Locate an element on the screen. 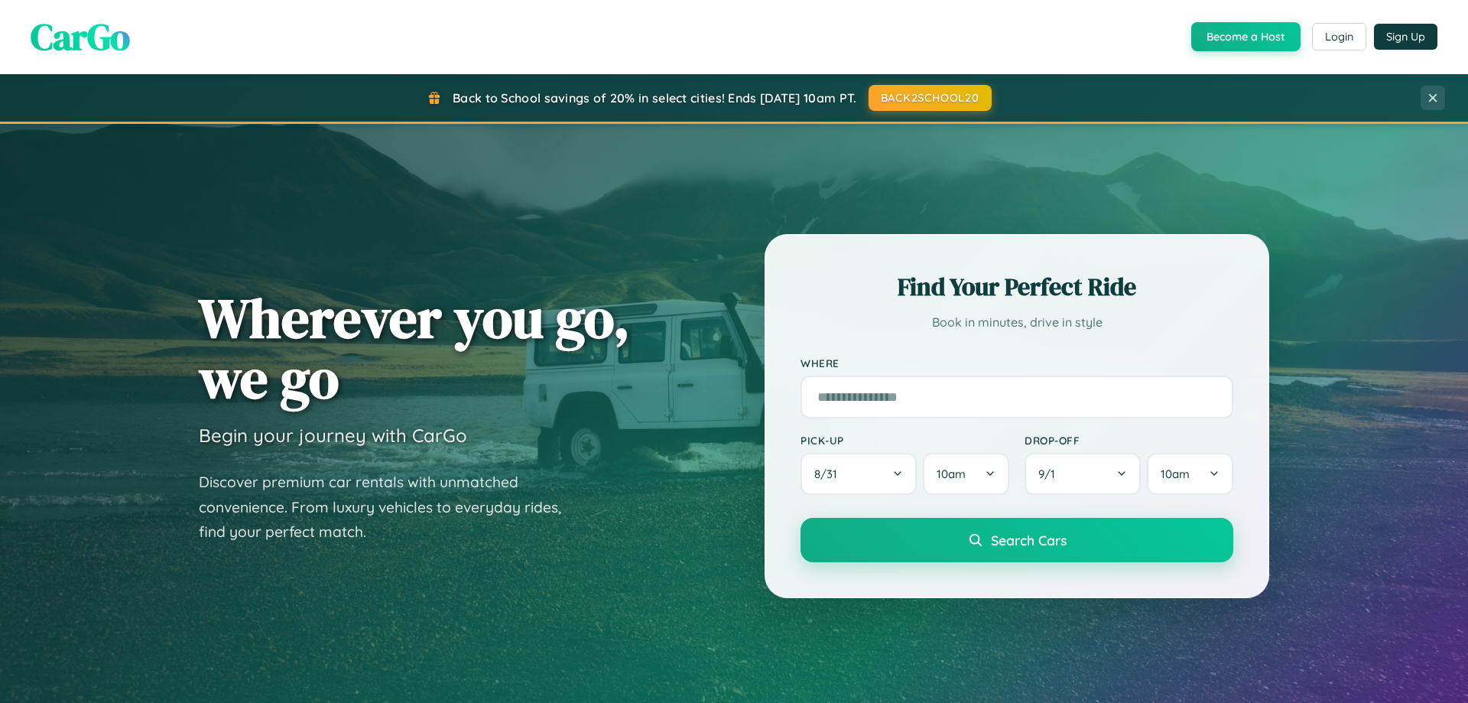  span: Search Cars is located at coordinates (1028, 540).